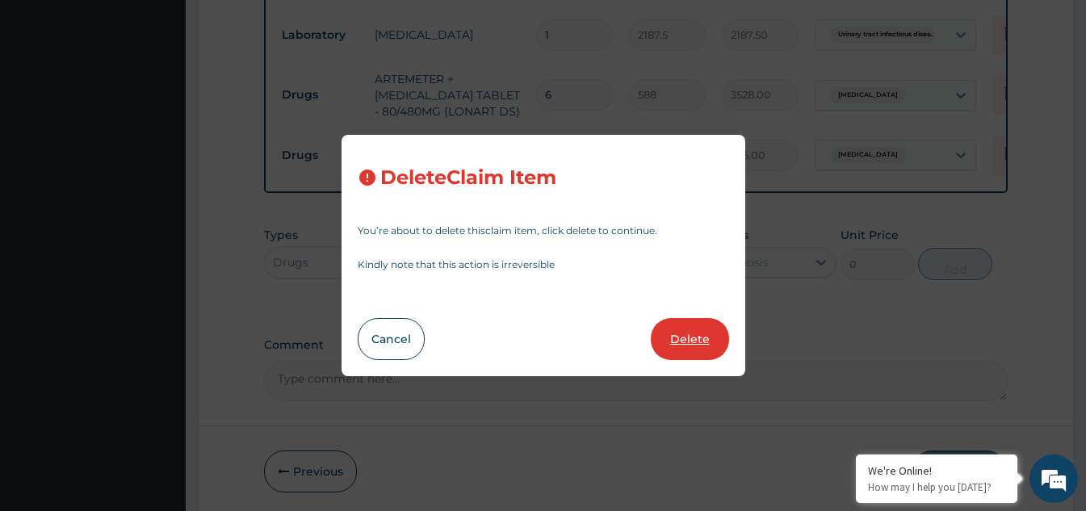 The image size is (1086, 511). I want to click on p: Kindly note that this action is irreversible, so click(543, 265).